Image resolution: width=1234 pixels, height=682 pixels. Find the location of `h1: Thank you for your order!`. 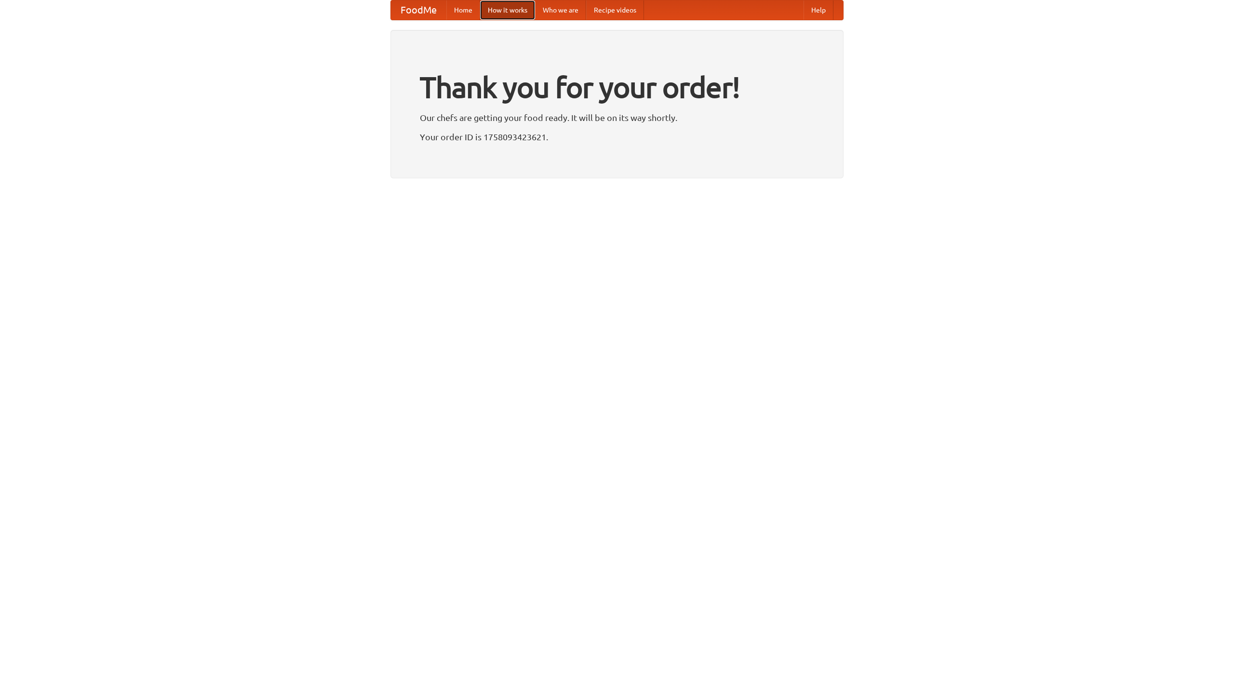

h1: Thank you for your order! is located at coordinates (617, 87).